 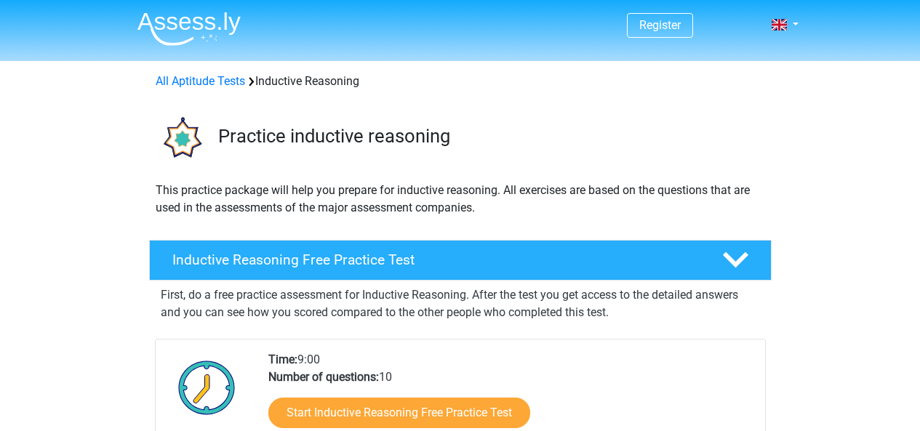 What do you see at coordinates (324, 377) in the screenshot?
I see `b: Number of questions:` at bounding box center [324, 377].